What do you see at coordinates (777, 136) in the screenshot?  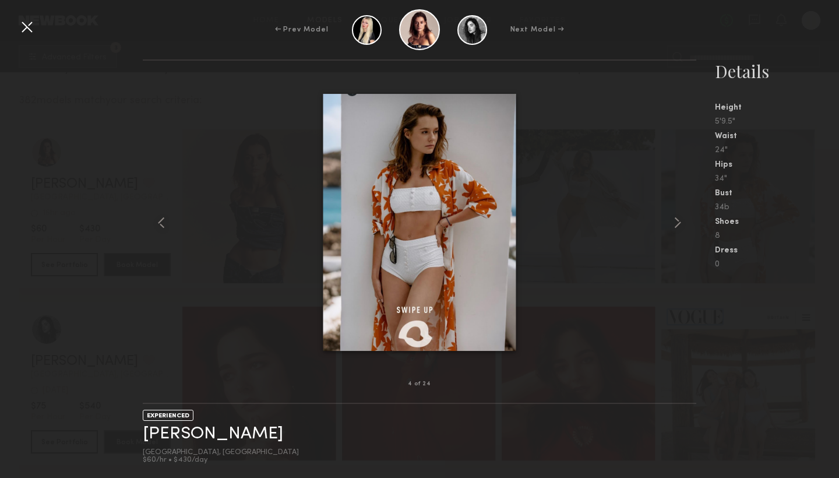 I see `div: Waist` at bounding box center [777, 136].